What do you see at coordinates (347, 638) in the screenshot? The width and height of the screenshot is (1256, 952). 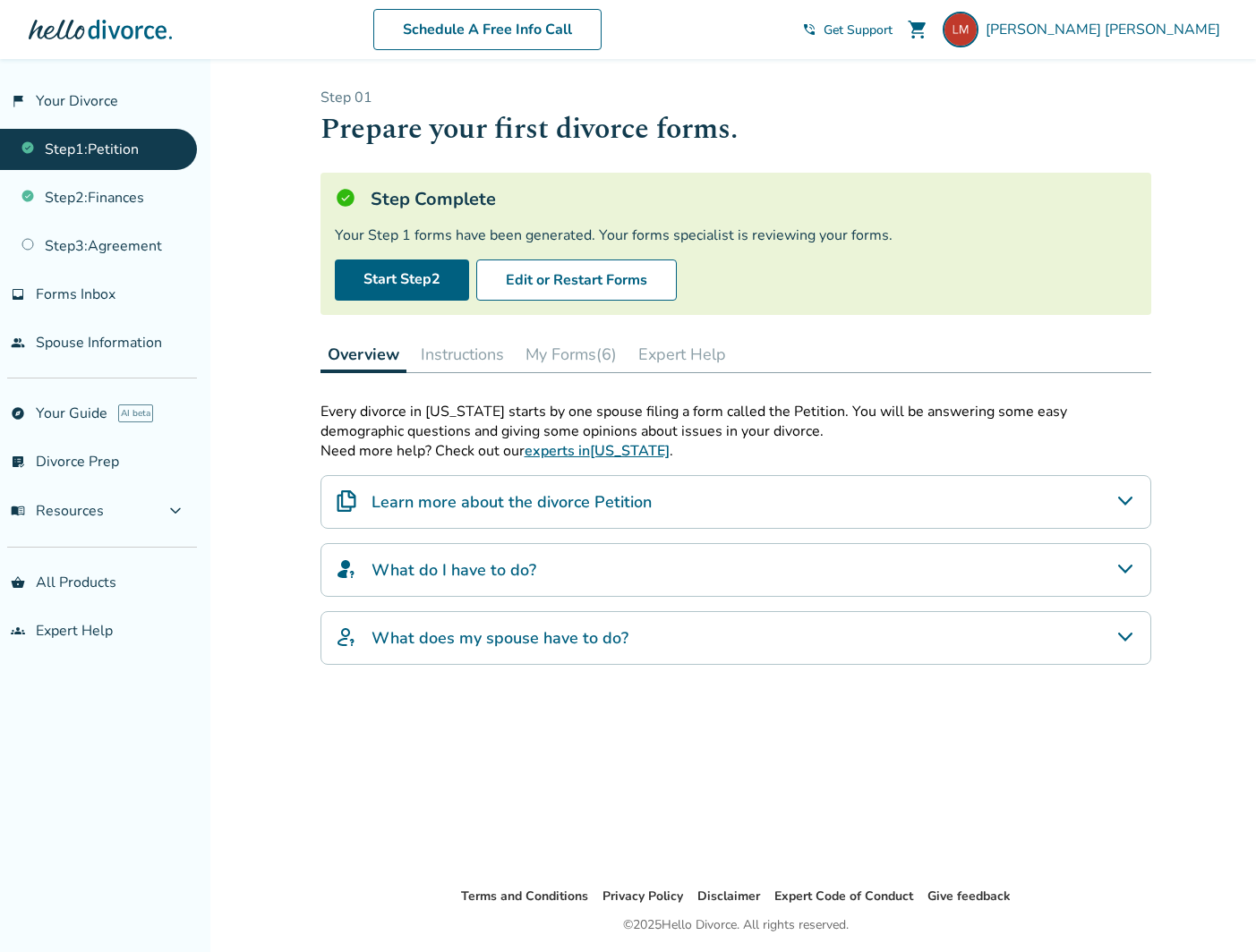 I see `img: What does my spouse have to do?` at bounding box center [347, 638].